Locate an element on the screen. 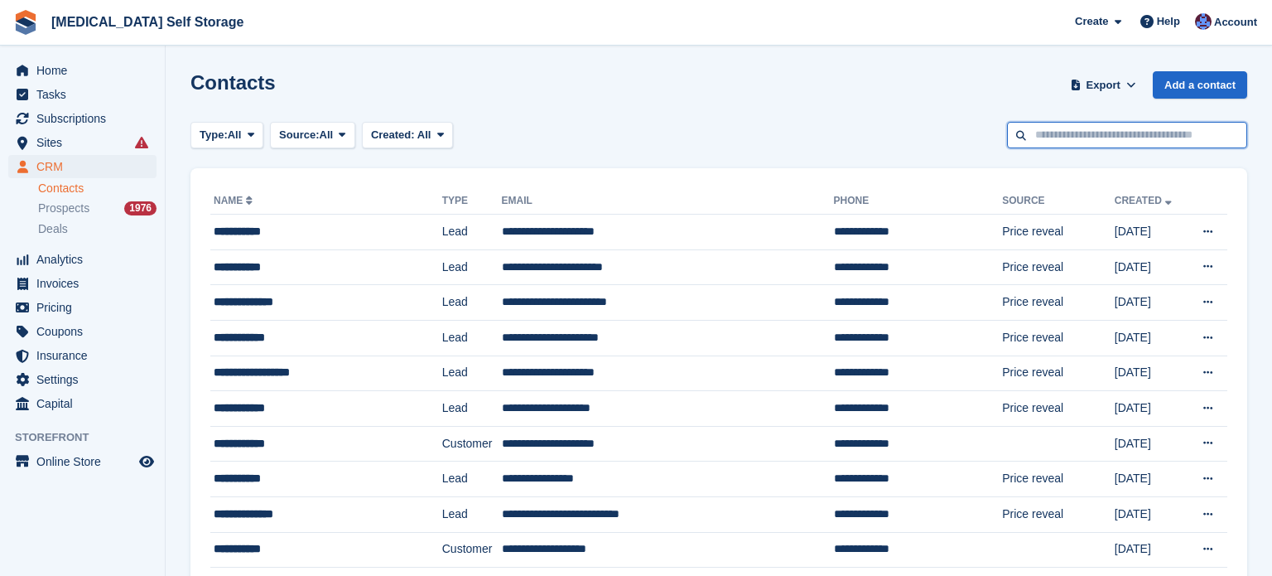 The width and height of the screenshot is (1272, 576). span: Sites is located at coordinates (86, 142).